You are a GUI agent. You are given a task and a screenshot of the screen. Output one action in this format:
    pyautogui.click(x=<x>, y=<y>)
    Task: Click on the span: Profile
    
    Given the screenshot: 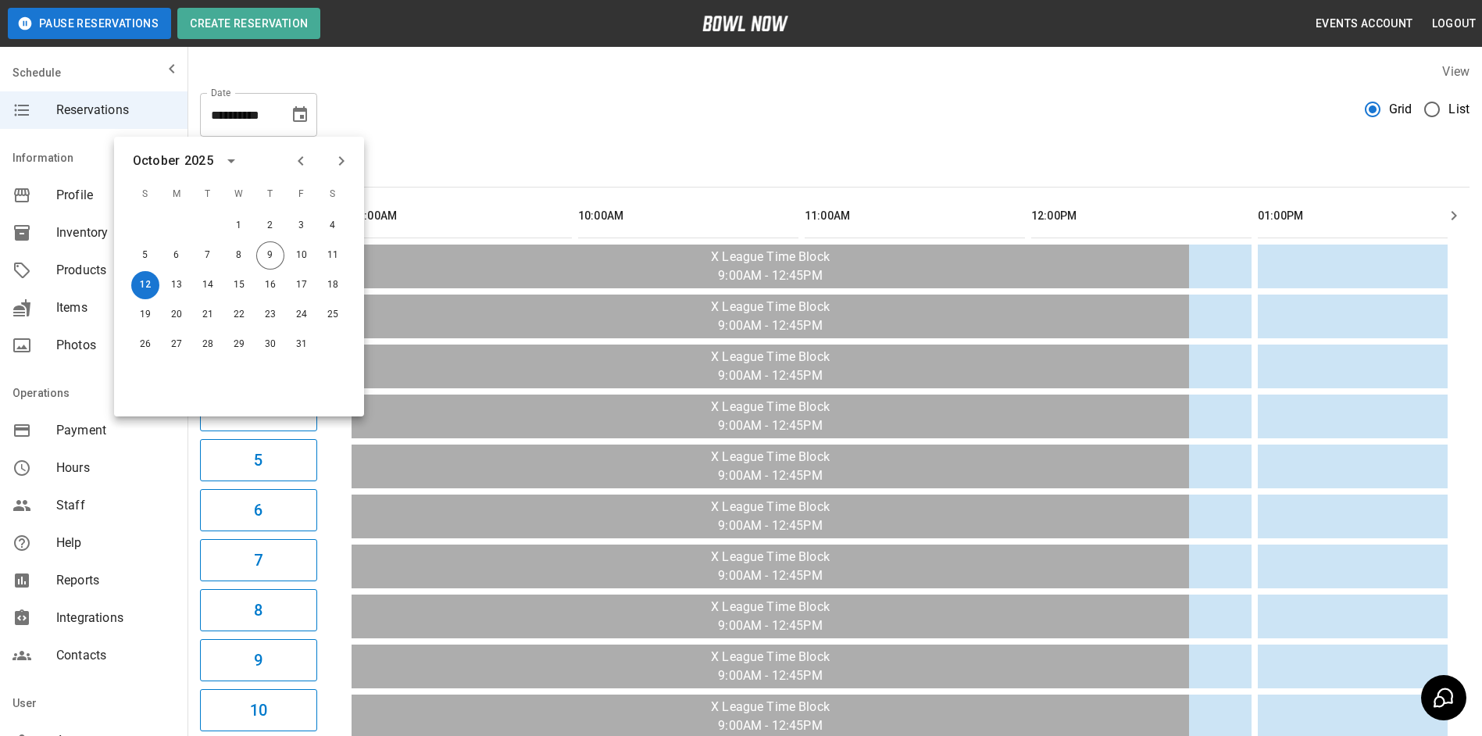 What is the action you would take?
    pyautogui.click(x=116, y=195)
    